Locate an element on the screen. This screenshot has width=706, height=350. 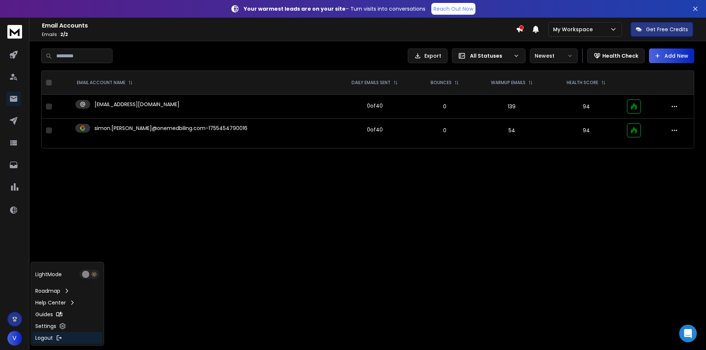
p: – Turn visits into conversations is located at coordinates (334, 9).